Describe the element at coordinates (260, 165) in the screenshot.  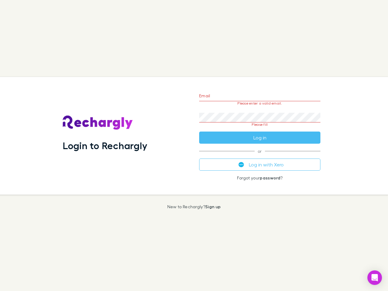
I see `button: Log in with Xero` at that location.